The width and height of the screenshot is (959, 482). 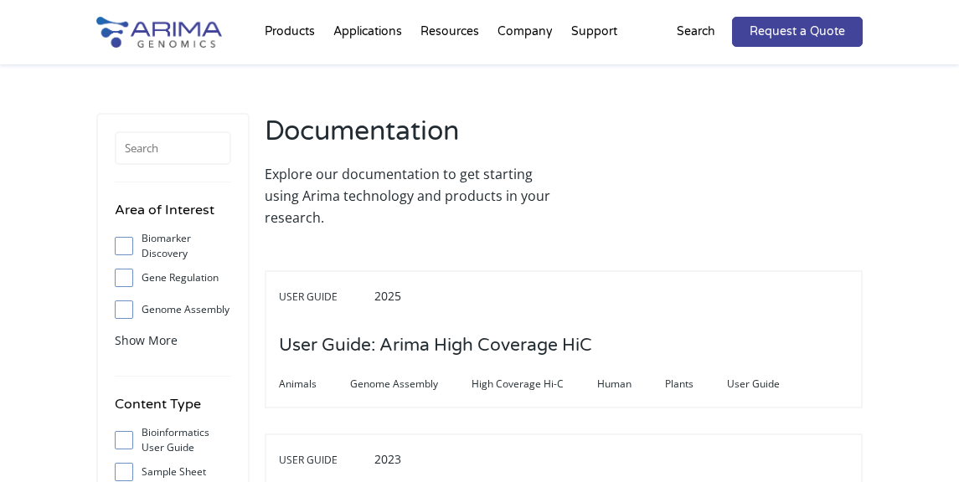 I want to click on input: Search, so click(x=173, y=148).